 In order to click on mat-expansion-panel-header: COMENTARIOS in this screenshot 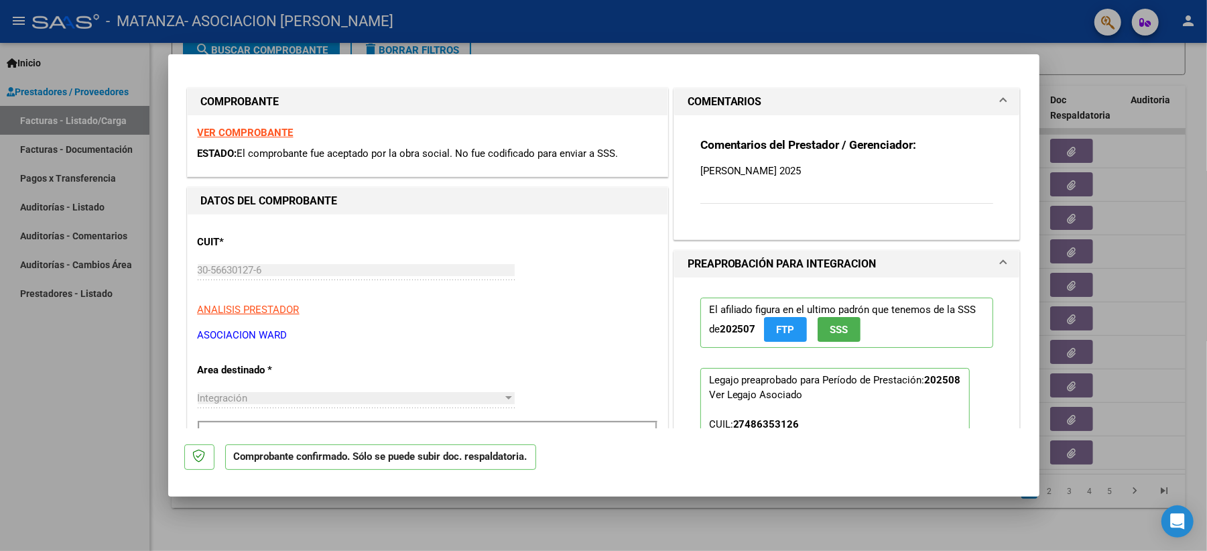, I will do `click(847, 102)`.